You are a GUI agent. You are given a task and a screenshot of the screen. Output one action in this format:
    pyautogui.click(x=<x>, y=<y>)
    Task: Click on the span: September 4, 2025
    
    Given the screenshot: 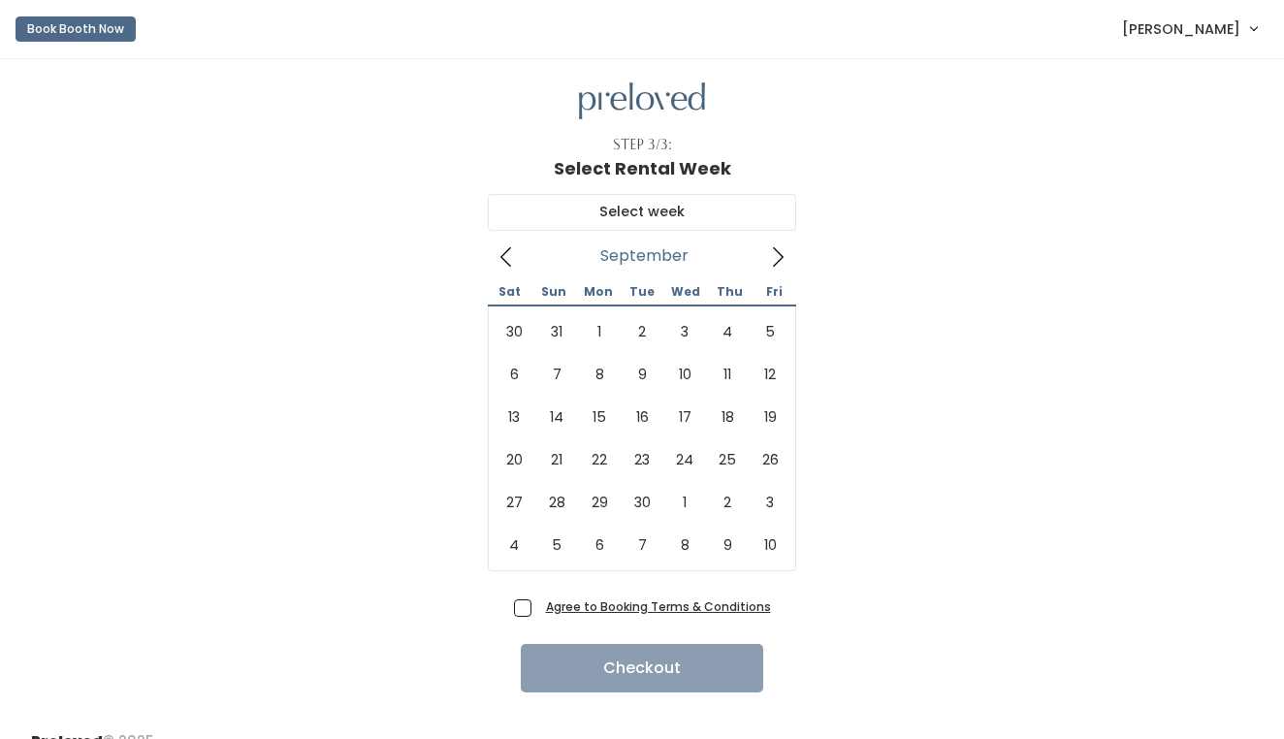 What is the action you would take?
    pyautogui.click(x=727, y=332)
    